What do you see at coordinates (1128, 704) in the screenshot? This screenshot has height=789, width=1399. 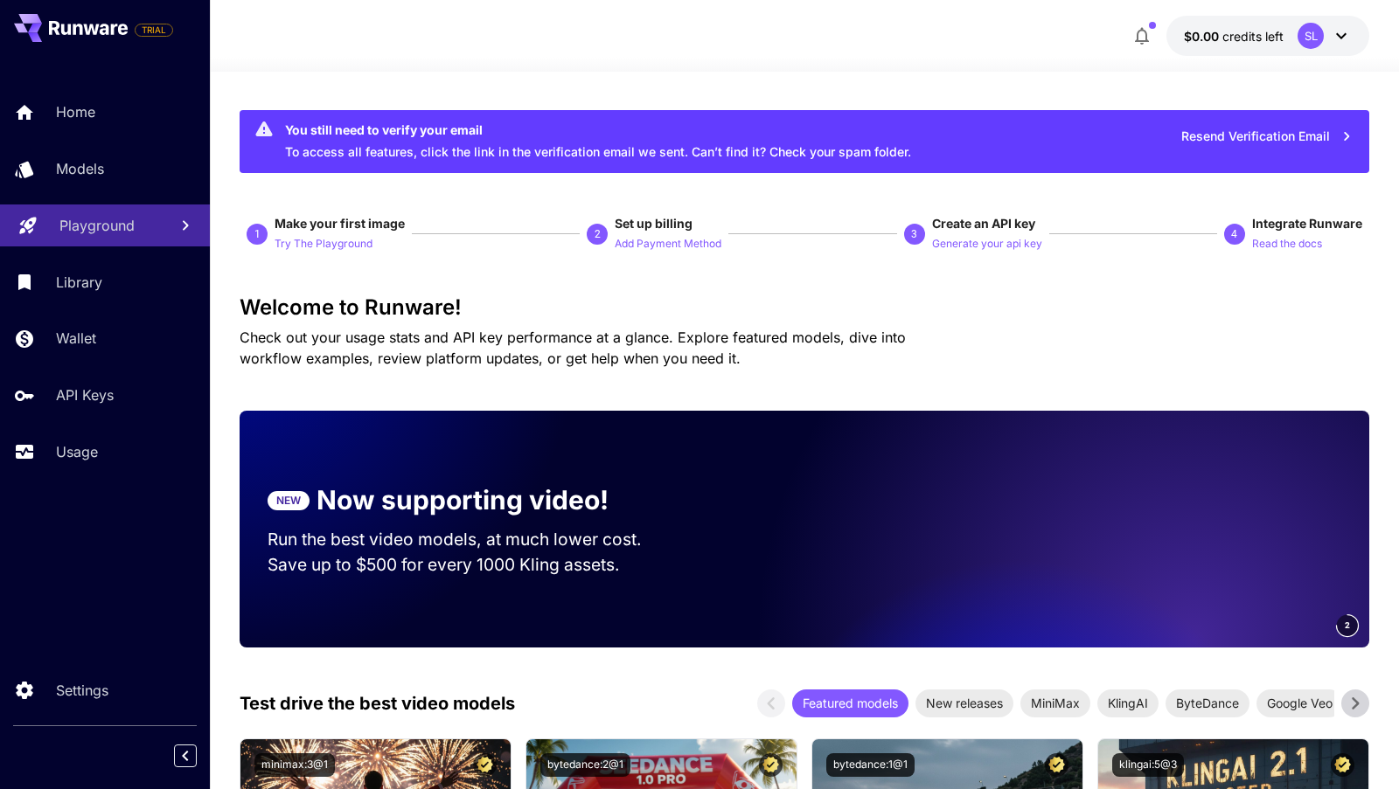 I see `div: KlingAI` at bounding box center [1128, 704].